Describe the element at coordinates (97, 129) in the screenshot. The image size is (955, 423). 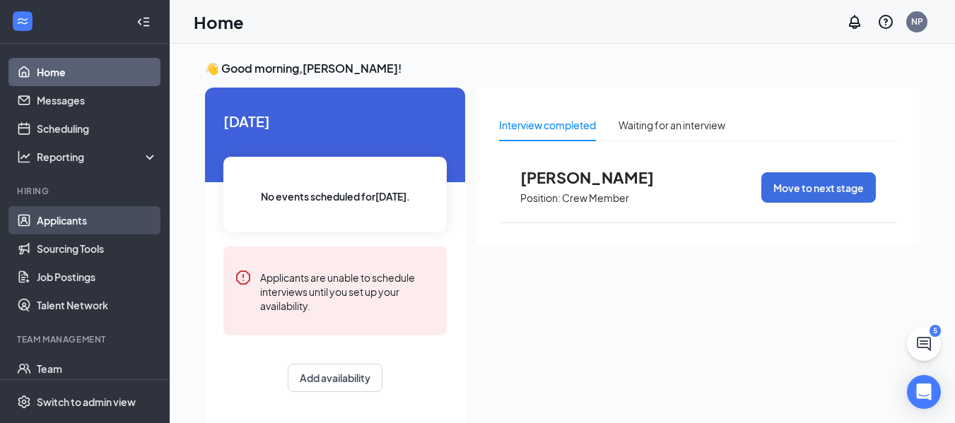
I see `a: Scheduling` at that location.